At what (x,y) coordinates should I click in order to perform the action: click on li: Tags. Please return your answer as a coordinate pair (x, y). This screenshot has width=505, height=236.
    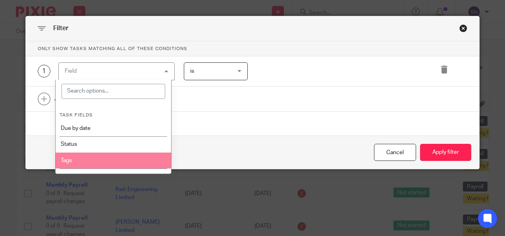
    Looking at the image, I should click on (114, 160).